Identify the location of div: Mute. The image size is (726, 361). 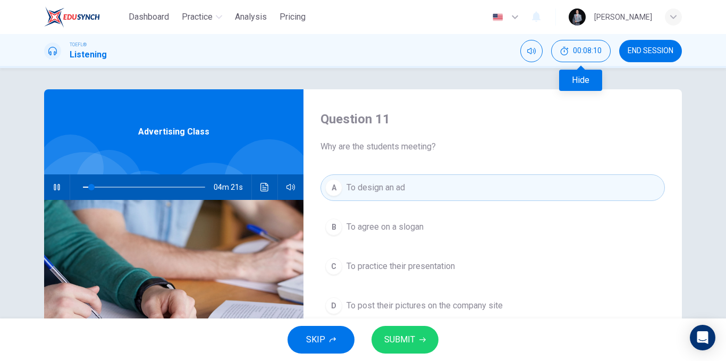
(532, 51).